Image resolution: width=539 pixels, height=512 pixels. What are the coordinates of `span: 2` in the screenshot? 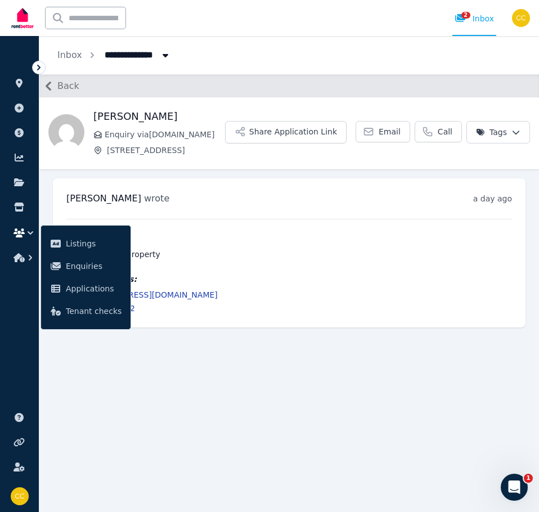 It's located at (466, 15).